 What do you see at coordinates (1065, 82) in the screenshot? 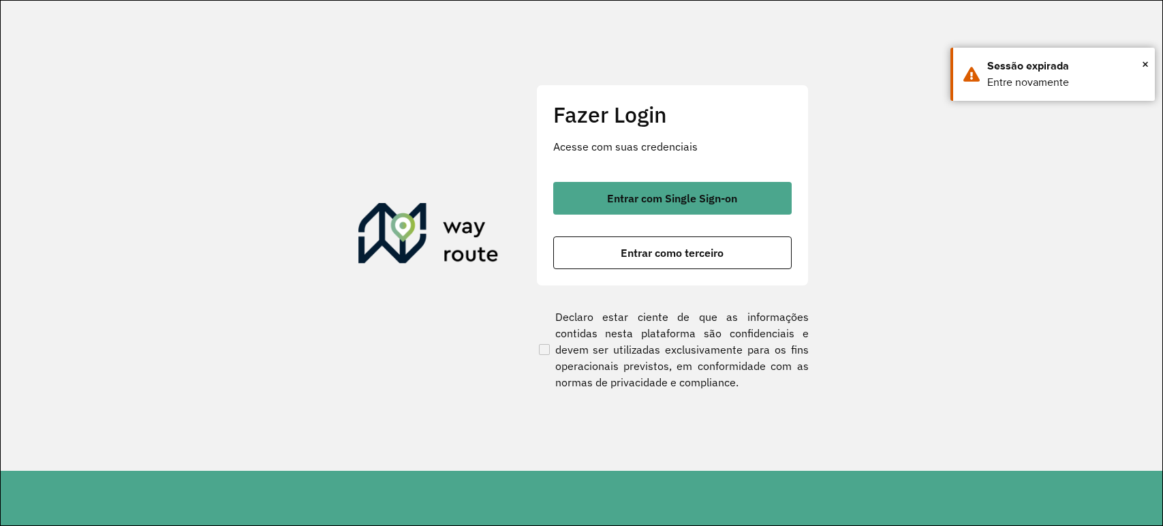
I see `div: Entre novamente` at bounding box center [1065, 82].